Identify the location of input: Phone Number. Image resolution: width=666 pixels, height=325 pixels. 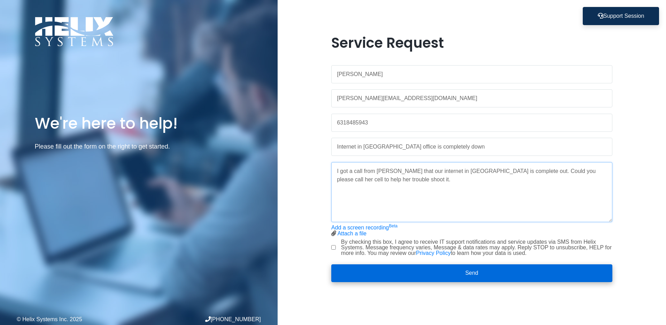
(472, 123).